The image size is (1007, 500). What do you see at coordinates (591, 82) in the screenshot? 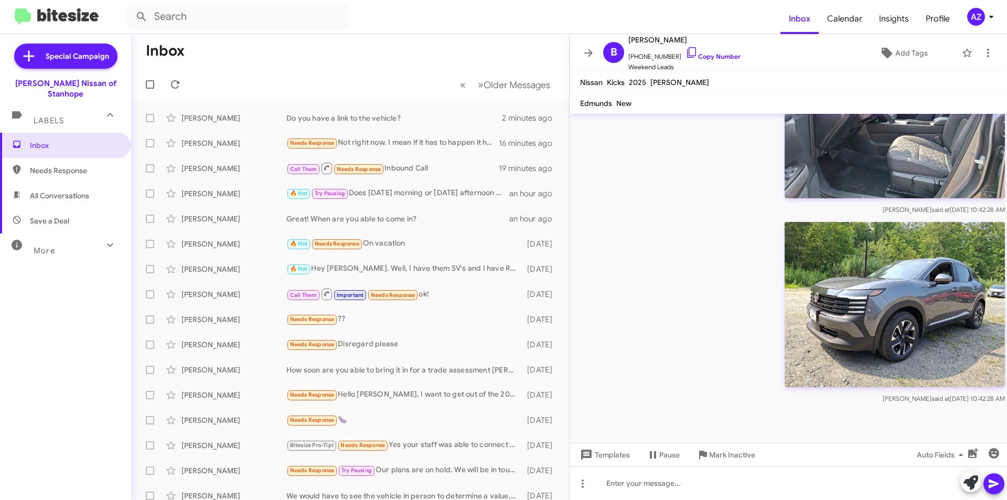
I see `span: Nissan` at bounding box center [591, 82].